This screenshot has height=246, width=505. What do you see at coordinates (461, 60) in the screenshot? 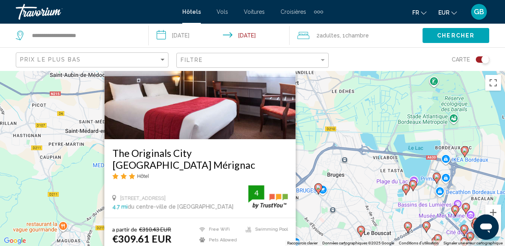
I see `span: Carte` at bounding box center [461, 60].